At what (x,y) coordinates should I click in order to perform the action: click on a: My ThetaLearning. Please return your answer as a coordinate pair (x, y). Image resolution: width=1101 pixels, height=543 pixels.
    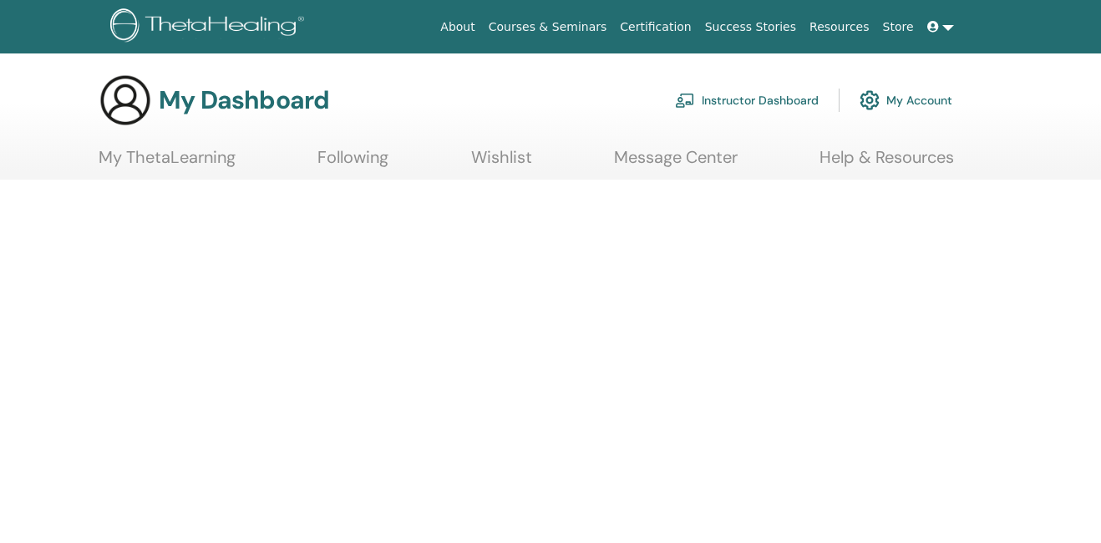
    Looking at the image, I should click on (167, 163).